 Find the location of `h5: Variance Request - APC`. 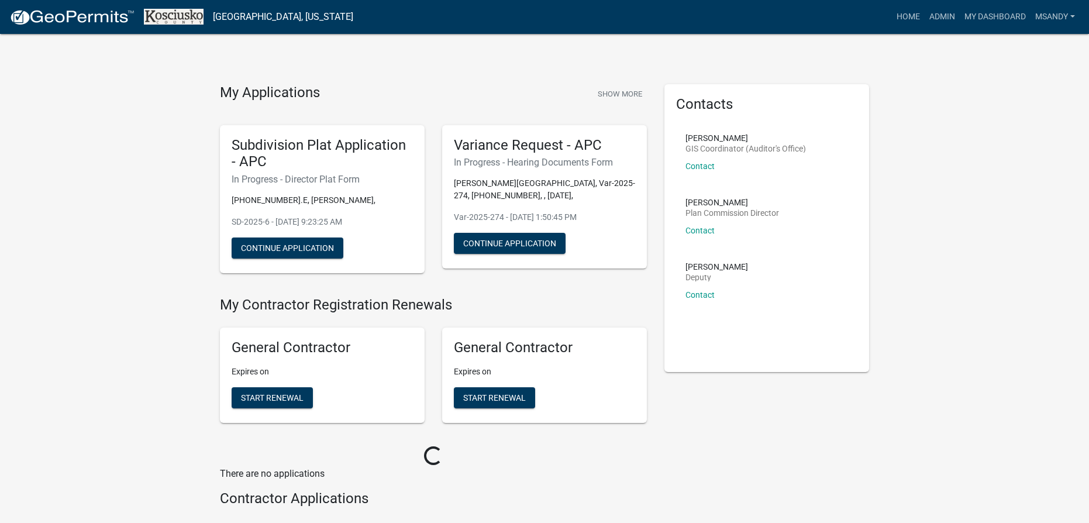

h5: Variance Request - APC is located at coordinates (544, 145).